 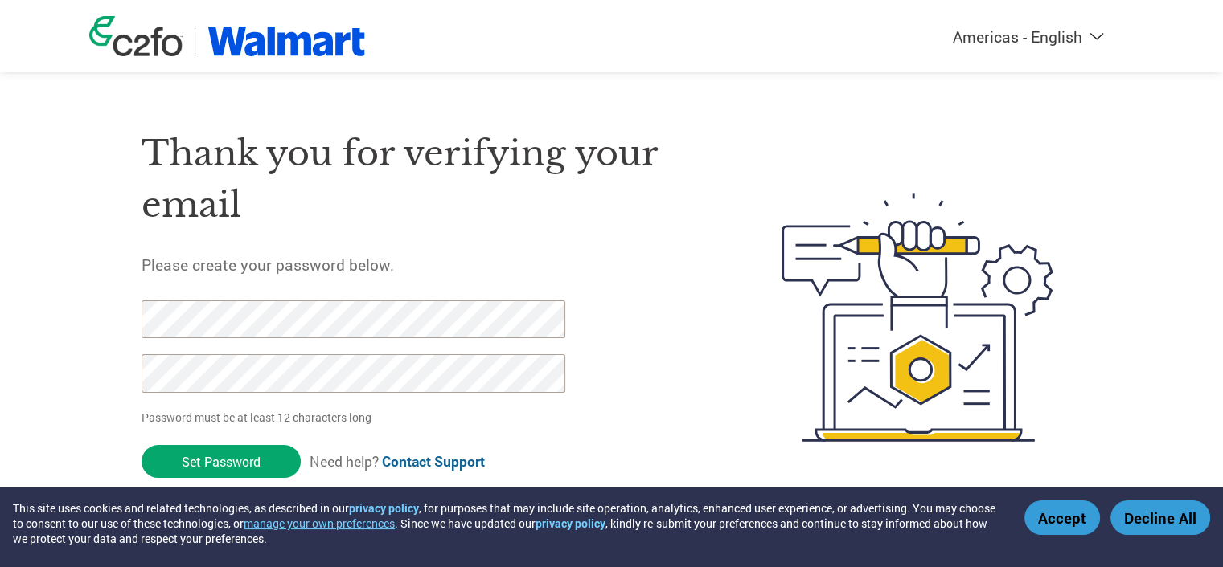 What do you see at coordinates (506, 523) in the screenshot?
I see `div: This site uses cookies and related technologies, as described in our , for purposes that may incl...` at bounding box center [506, 523].